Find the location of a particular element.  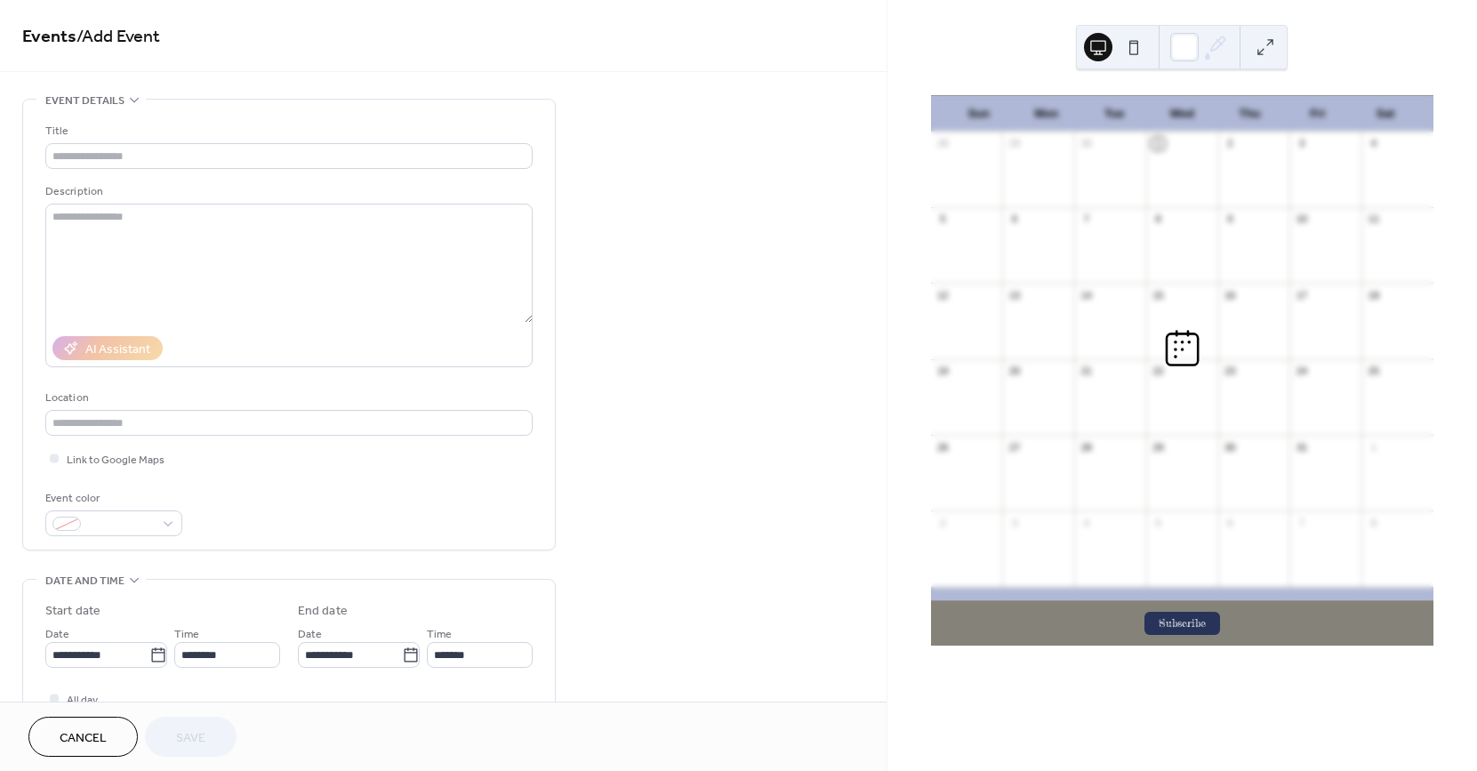

div: Tue is located at coordinates (1114, 114).